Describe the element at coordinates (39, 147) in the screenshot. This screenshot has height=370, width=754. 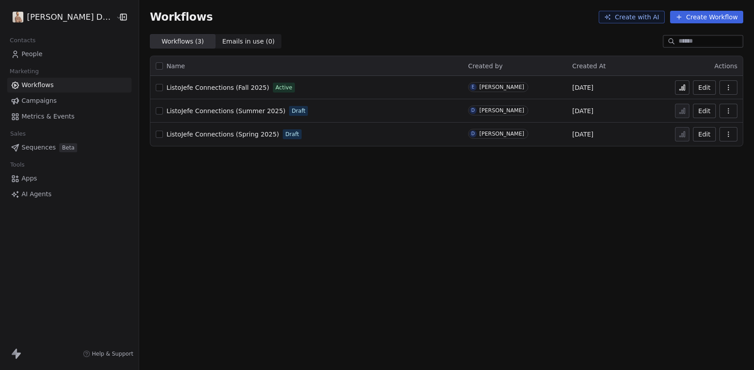
I see `span: Sequences` at that location.